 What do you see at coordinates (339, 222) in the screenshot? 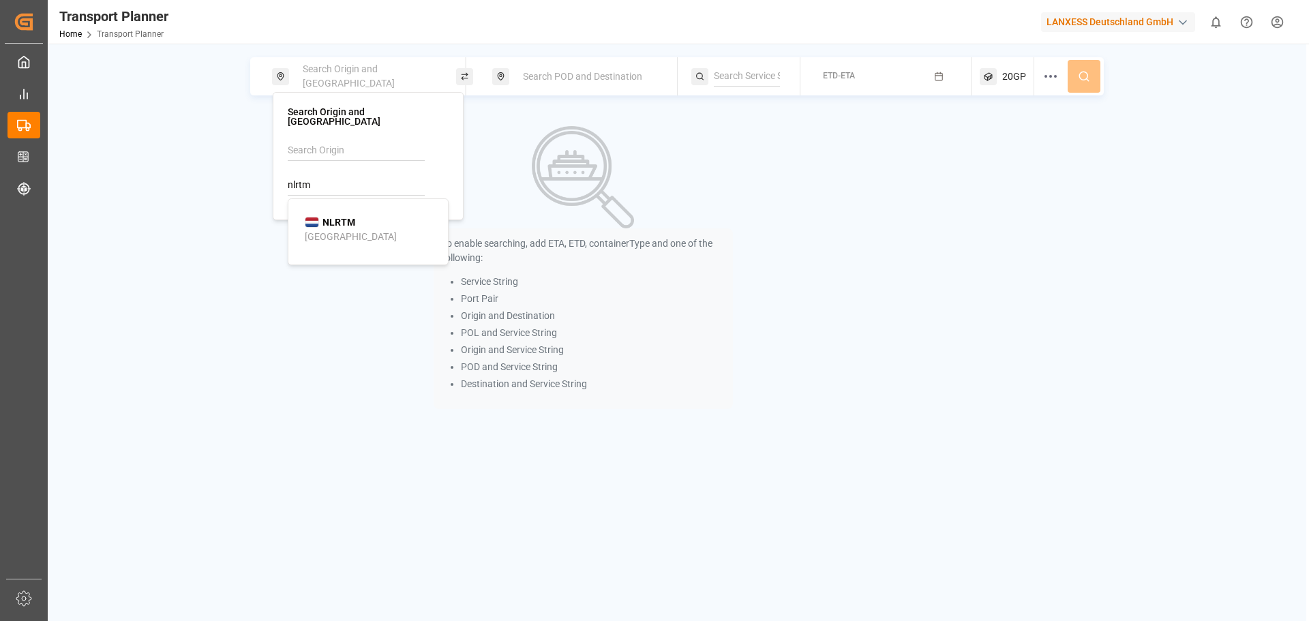
I see `b: NLRTM` at bounding box center [339, 222].